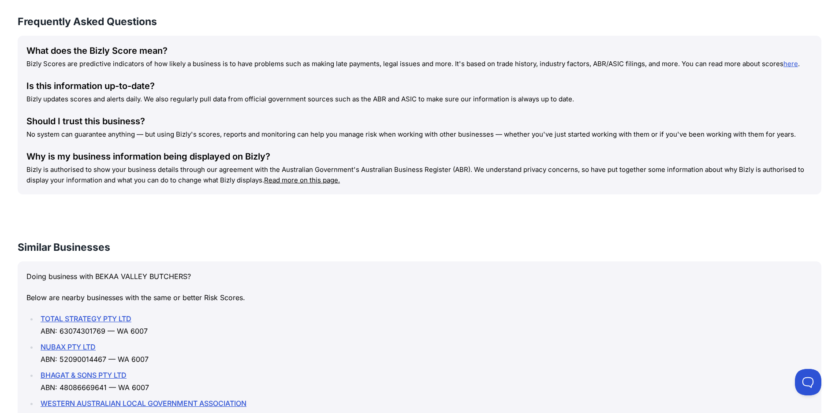 The width and height of the screenshot is (839, 413). Describe the element at coordinates (419, 134) in the screenshot. I see `p: No system can guarantee anything — but using Bizly's scores, reports and monitoring can help you ...` at that location.